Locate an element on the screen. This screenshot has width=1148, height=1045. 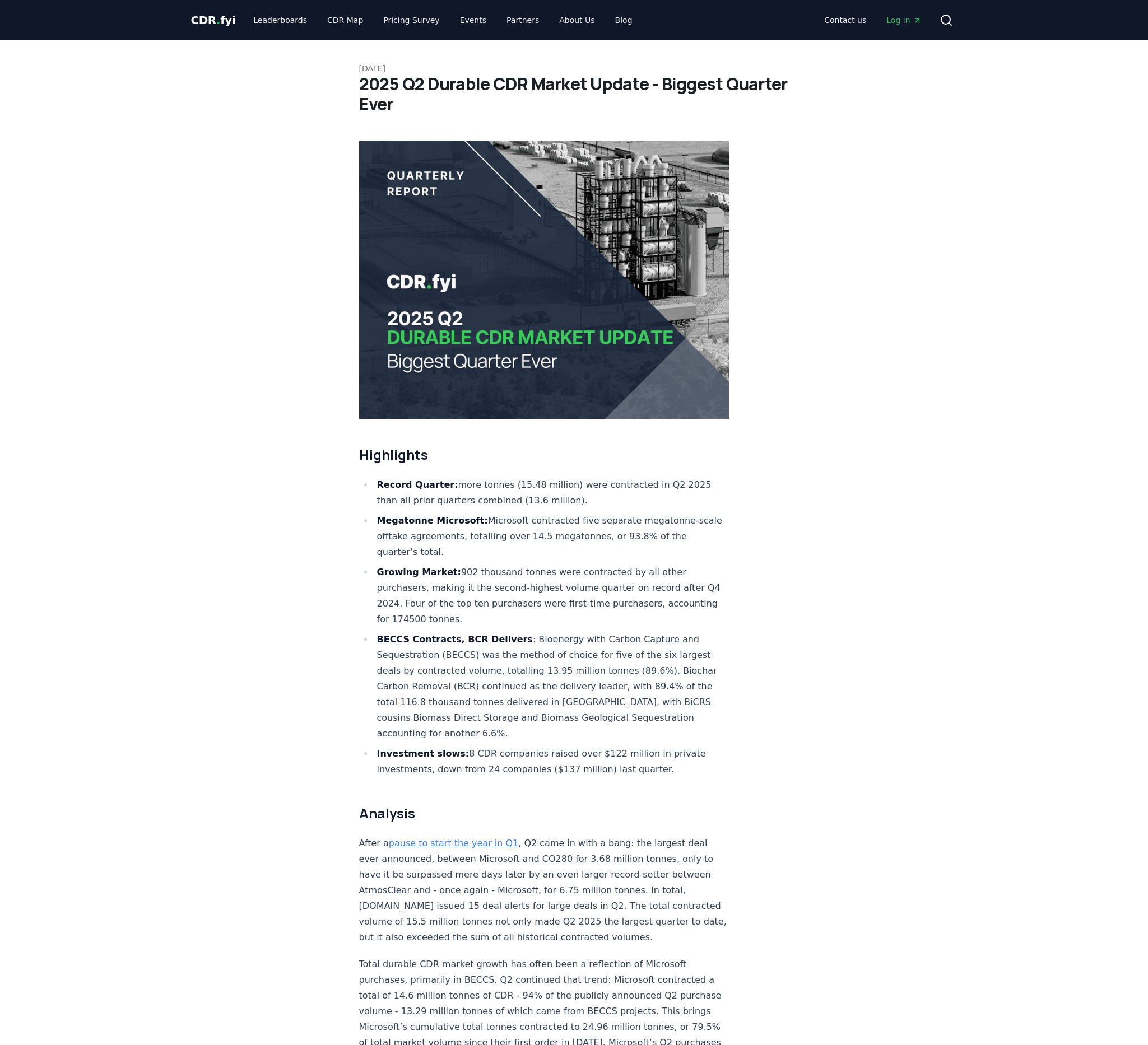
a: CDR.fyi is located at coordinates (213, 20).